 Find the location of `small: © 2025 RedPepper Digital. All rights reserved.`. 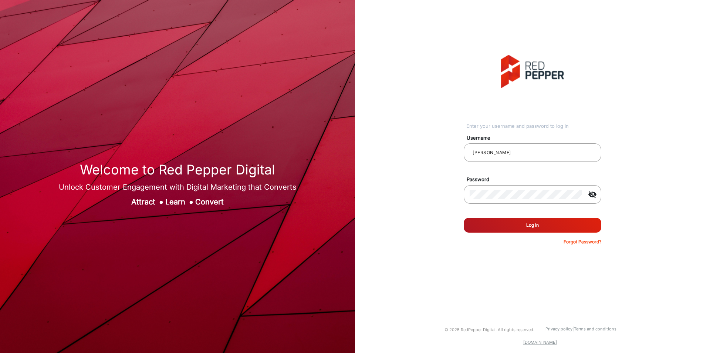

small: © 2025 RedPepper Digital. All rights reserved. is located at coordinates (489, 329).